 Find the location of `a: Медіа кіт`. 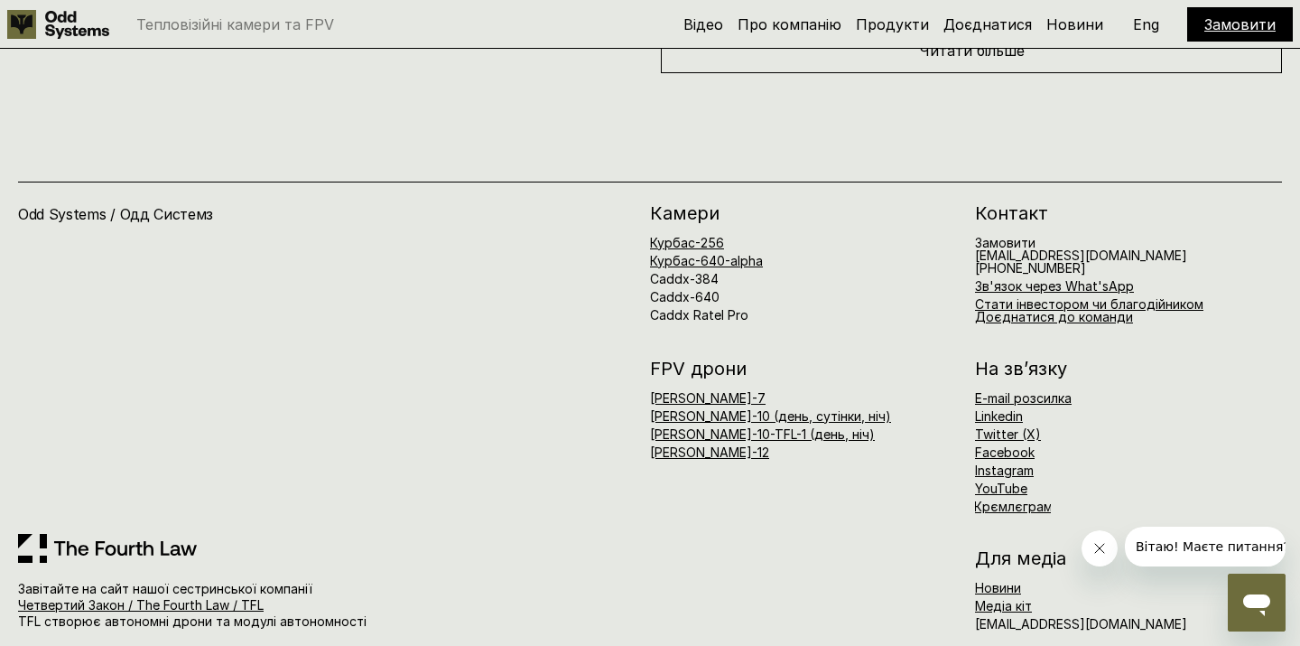

a: Медіа кіт is located at coordinates (1003, 605).